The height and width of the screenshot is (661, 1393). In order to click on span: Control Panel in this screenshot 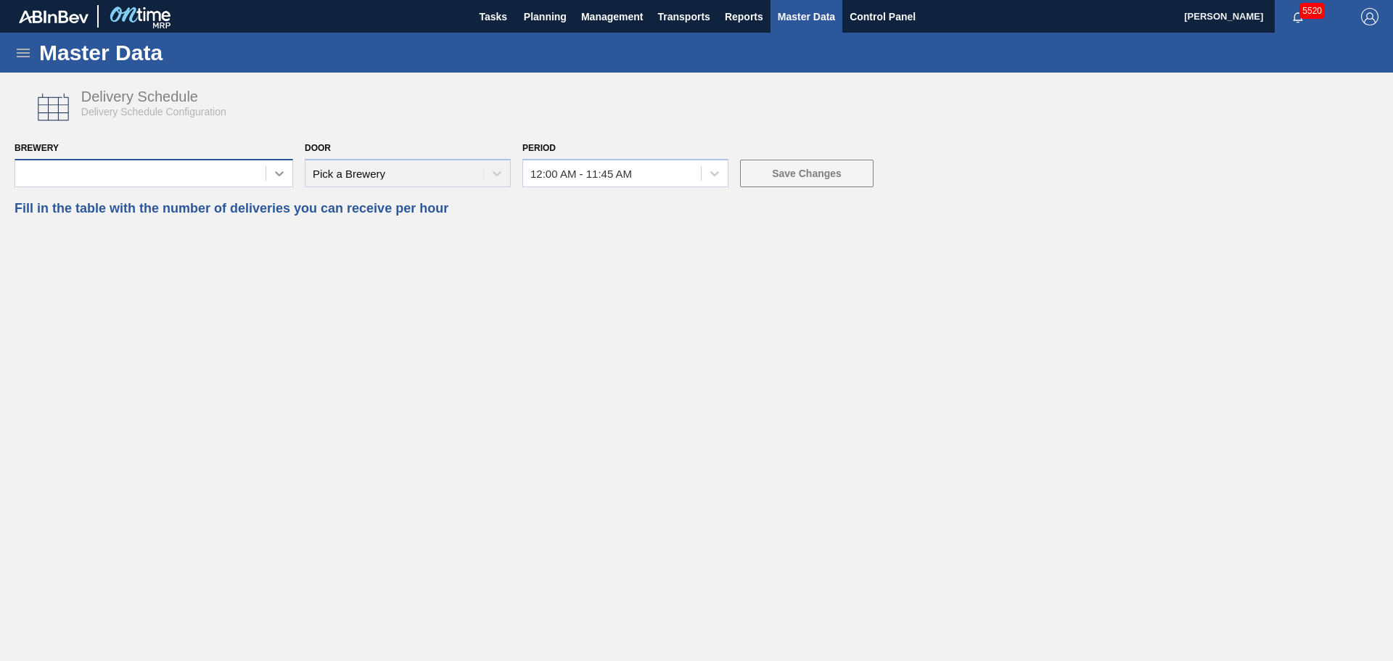, I will do `click(883, 17)`.